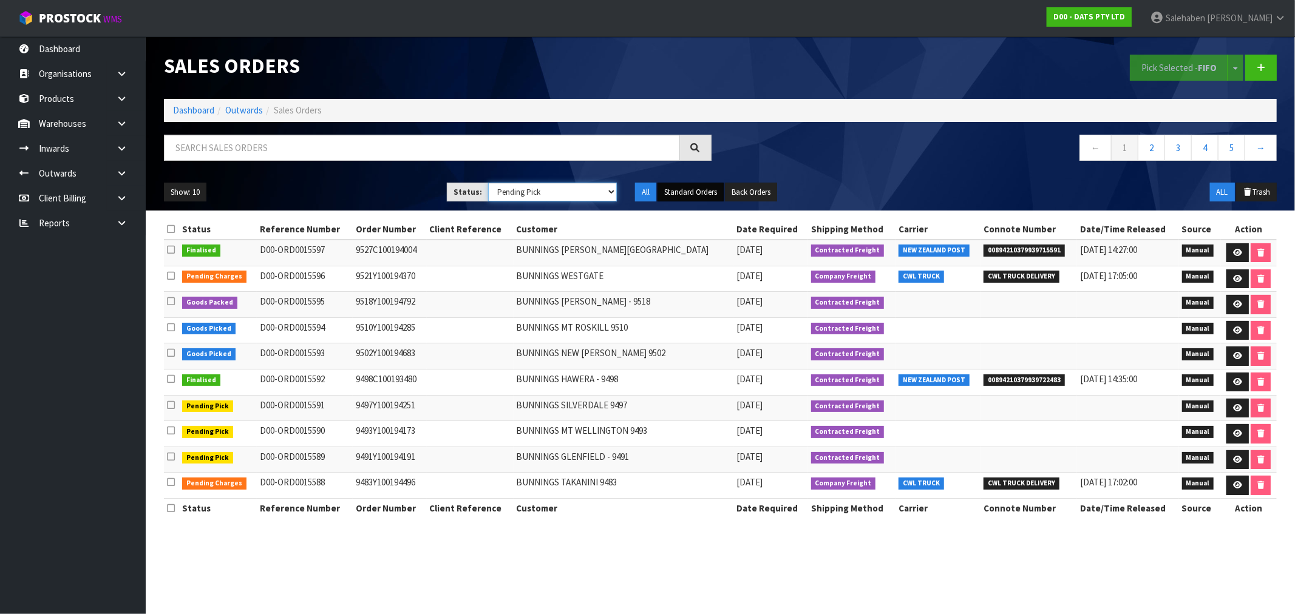 Image resolution: width=1295 pixels, height=614 pixels. Describe the element at coordinates (624, 408) in the screenshot. I see `td: BUNNINGS SILVERDALE 9497` at that location.